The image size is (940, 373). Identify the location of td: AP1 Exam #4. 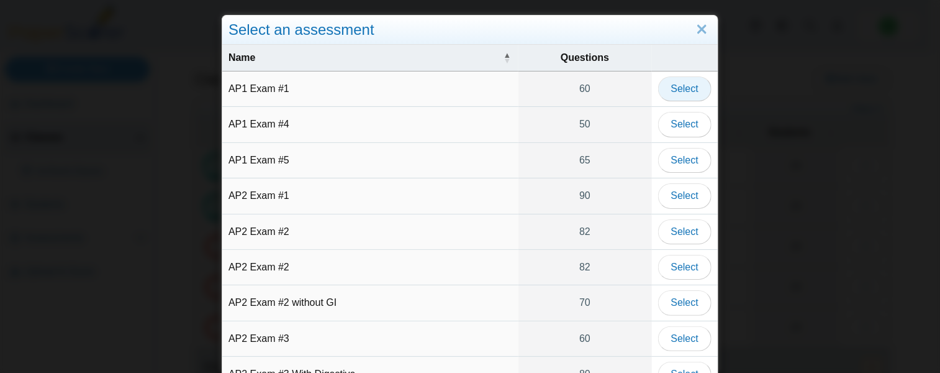
(370, 124).